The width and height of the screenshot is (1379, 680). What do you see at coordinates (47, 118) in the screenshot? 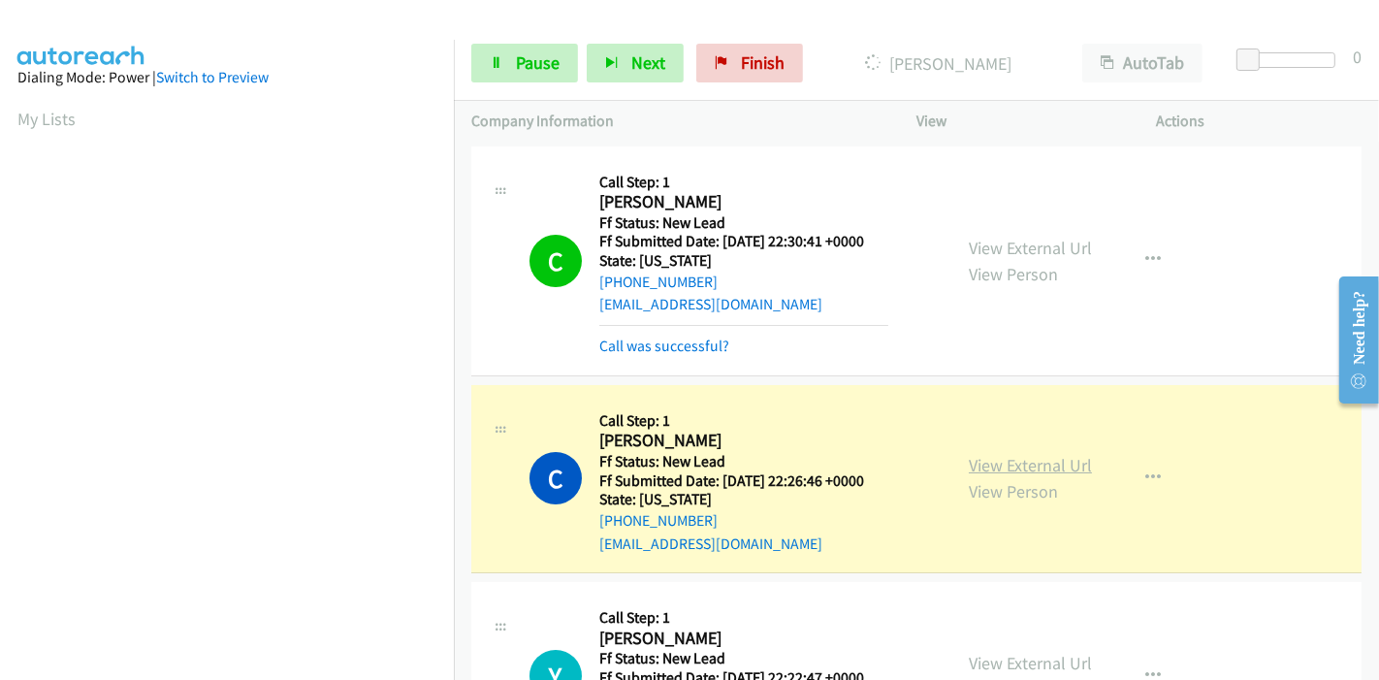
I see `a: My Lists` at bounding box center [47, 118].